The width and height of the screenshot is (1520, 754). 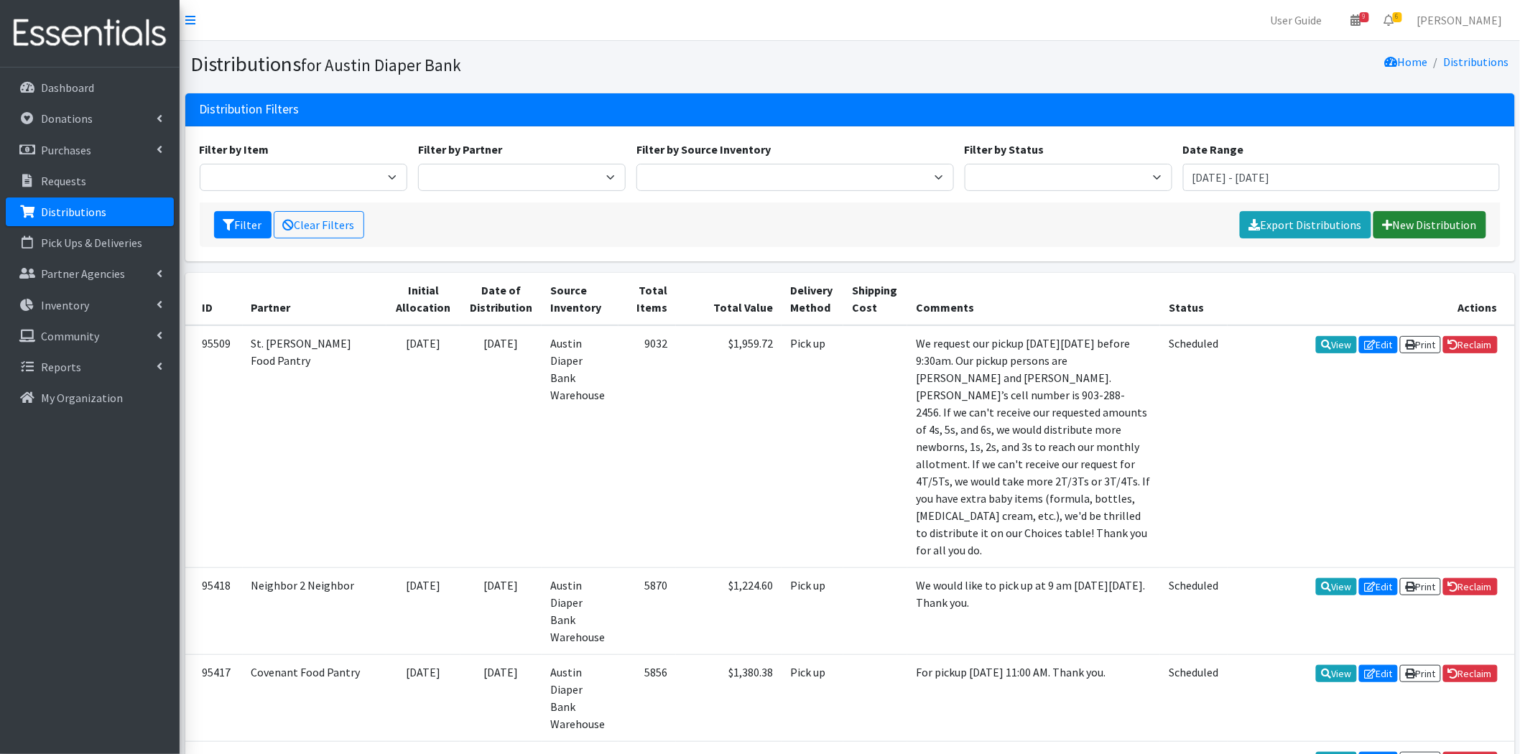 What do you see at coordinates (647, 611) in the screenshot?
I see `td: 5870` at bounding box center [647, 611].